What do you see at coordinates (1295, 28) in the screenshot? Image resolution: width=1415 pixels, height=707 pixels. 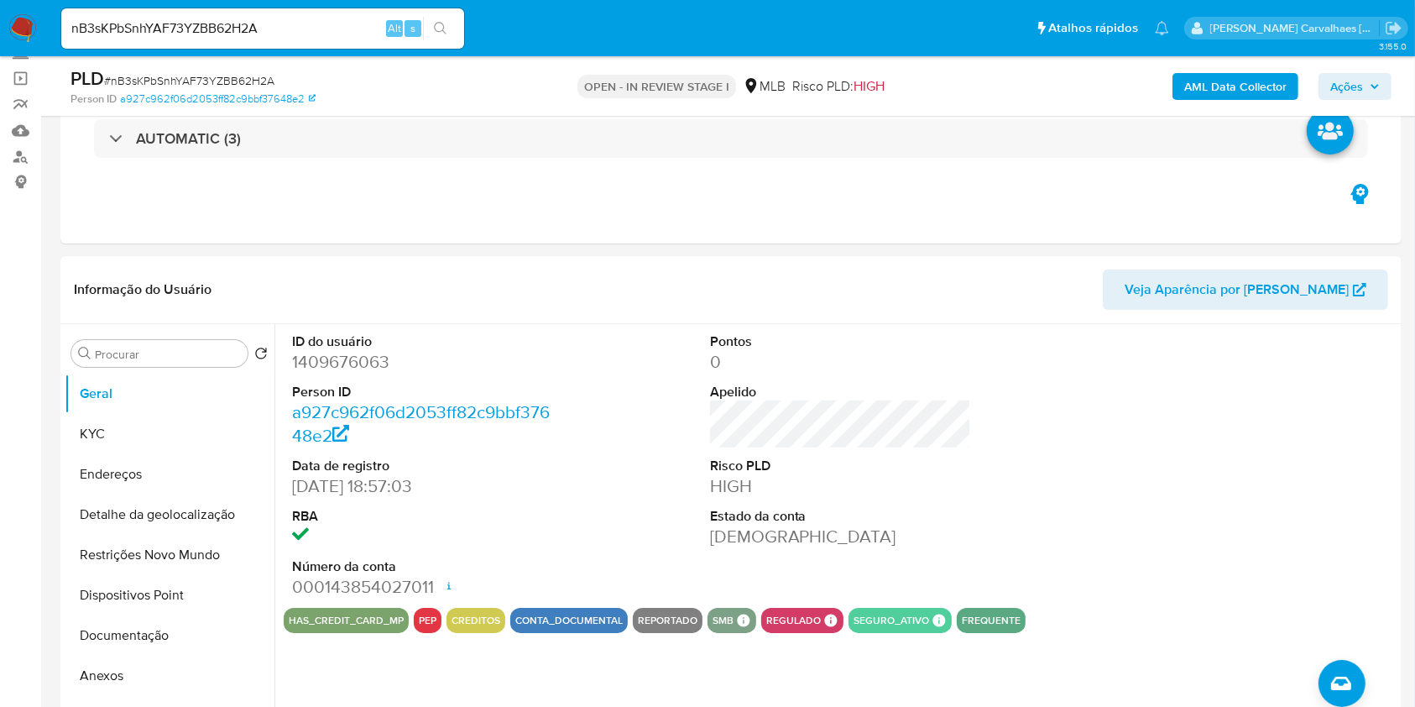 I see `p: sara.carvalhaes@mercadopago.com.br` at bounding box center [1295, 28].